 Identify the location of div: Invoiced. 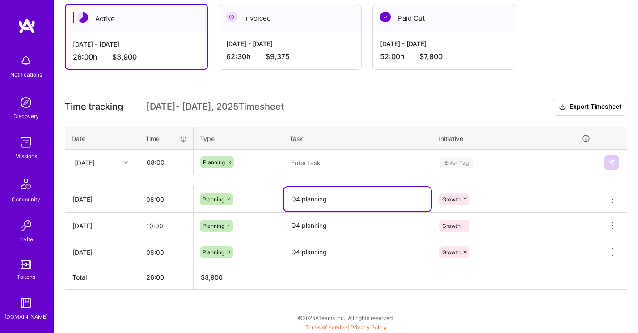
(290, 18).